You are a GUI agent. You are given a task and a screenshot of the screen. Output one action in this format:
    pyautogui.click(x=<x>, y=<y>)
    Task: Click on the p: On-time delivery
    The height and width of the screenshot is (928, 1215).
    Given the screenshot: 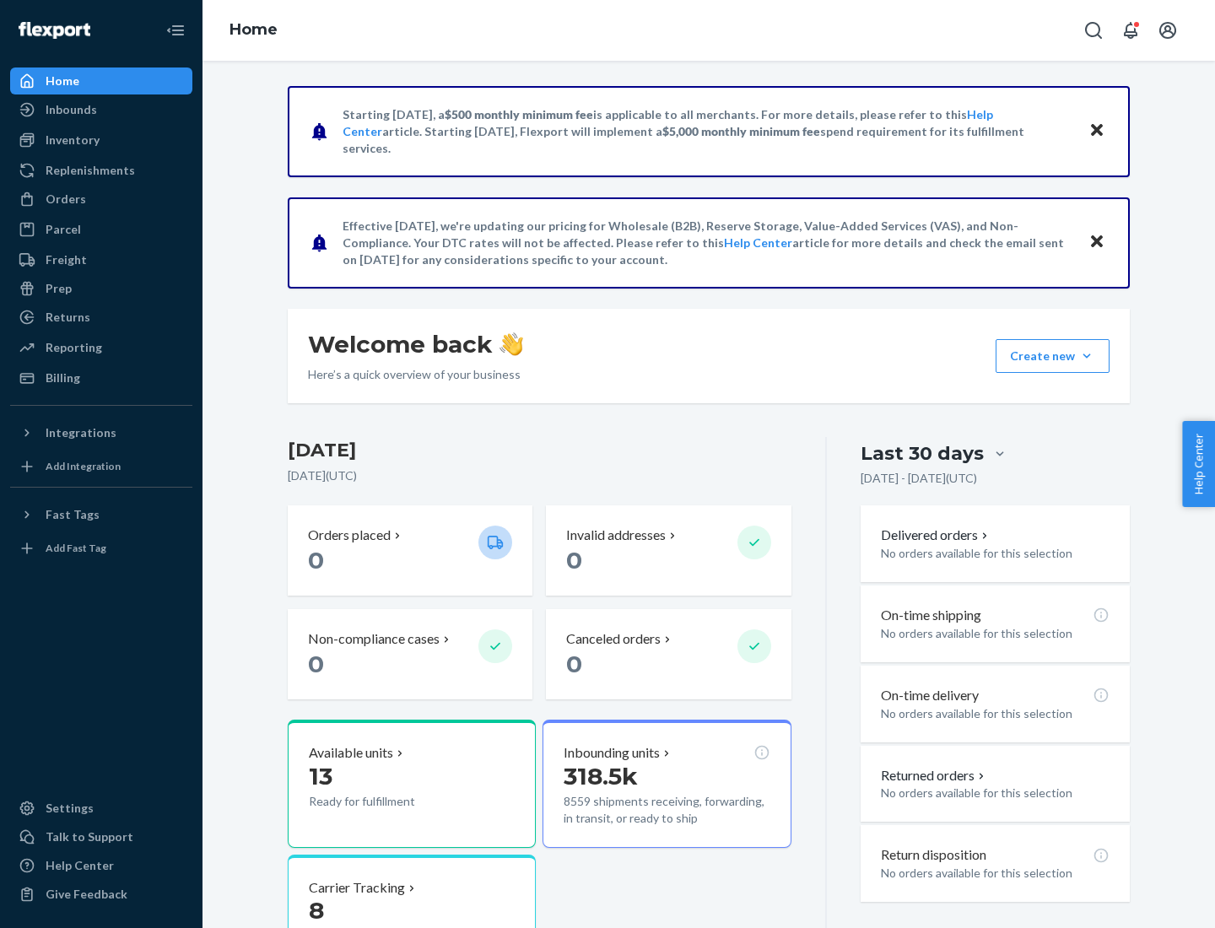 What is the action you would take?
    pyautogui.click(x=930, y=695)
    